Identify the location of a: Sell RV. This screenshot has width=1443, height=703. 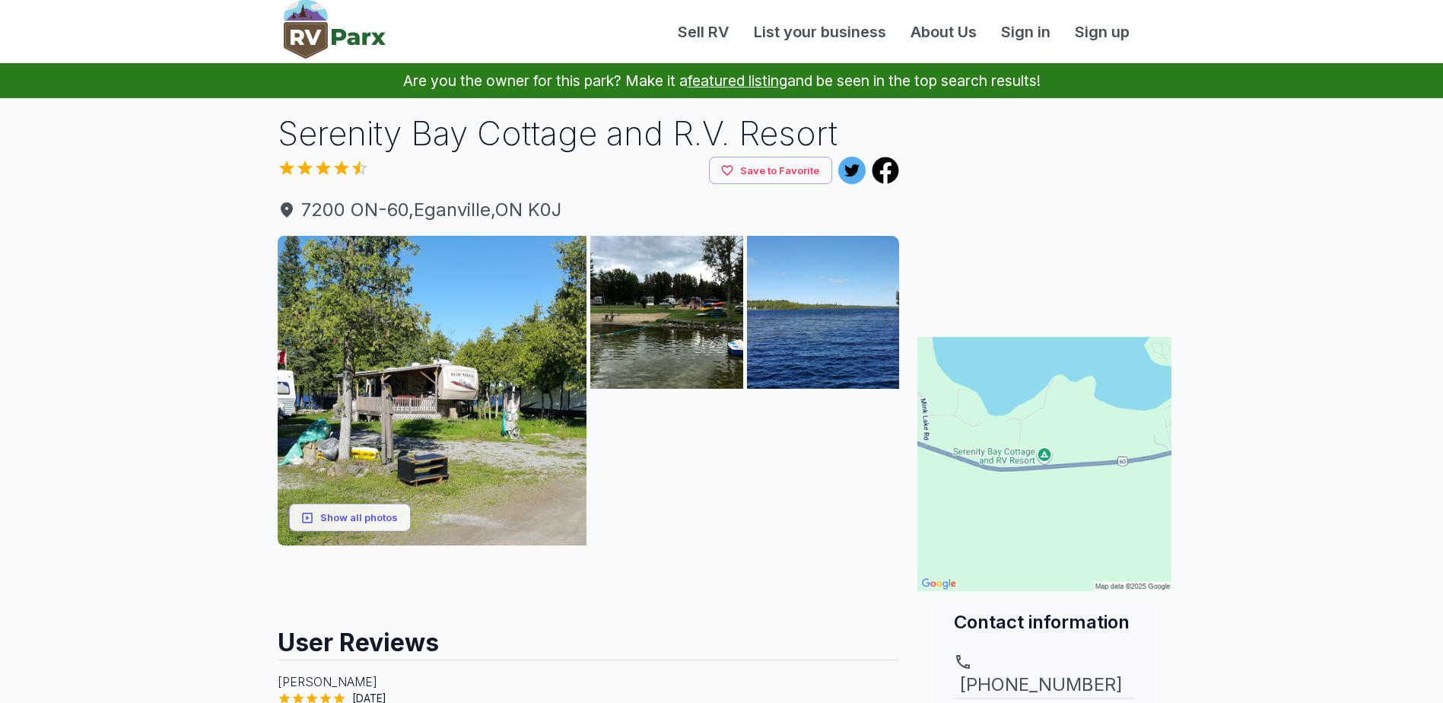
(704, 32).